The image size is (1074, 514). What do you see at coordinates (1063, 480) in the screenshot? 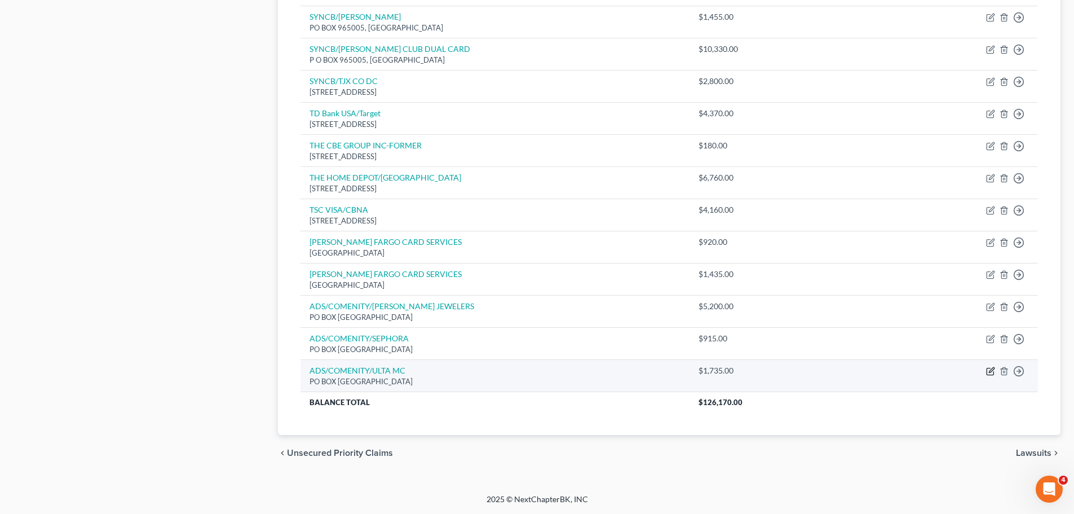
I see `span: 4` at bounding box center [1063, 480].